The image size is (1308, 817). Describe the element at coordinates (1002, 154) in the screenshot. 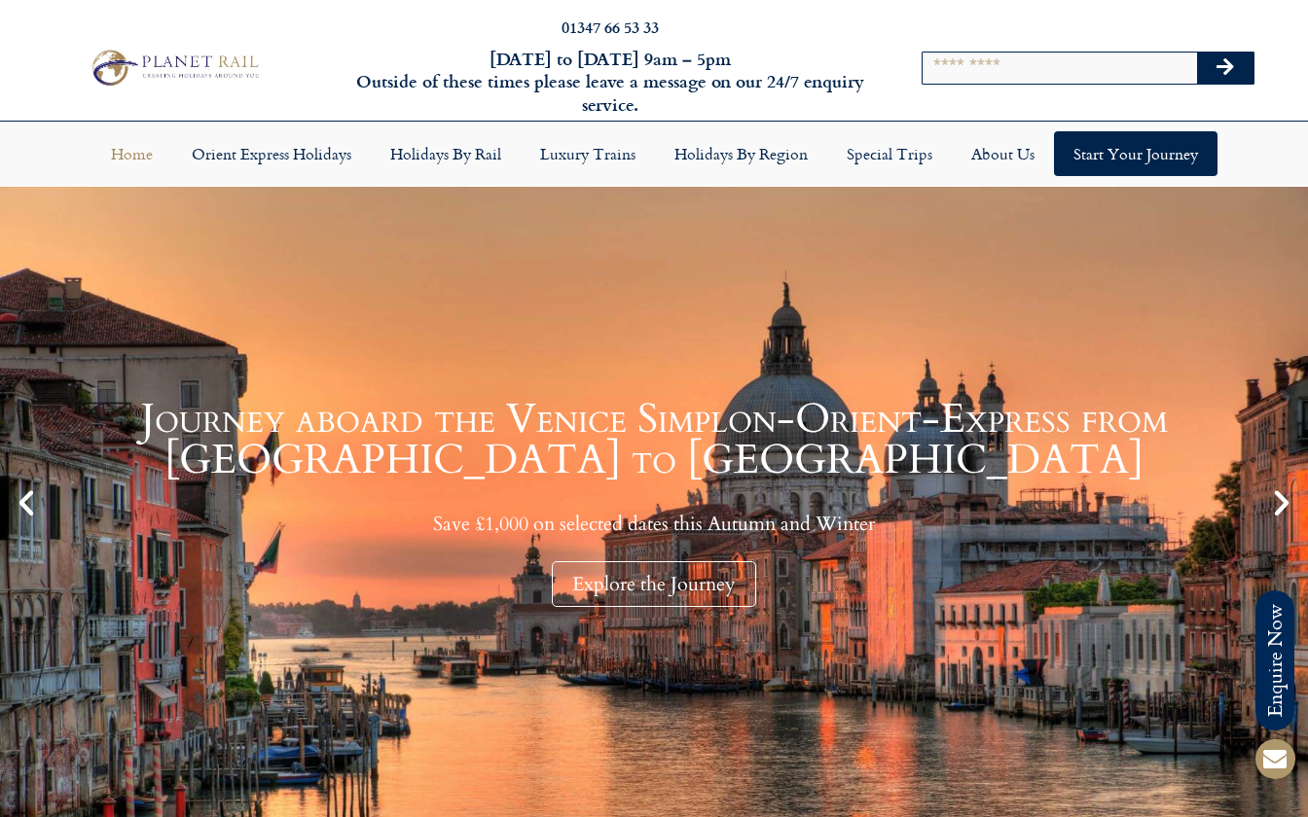

I see `a: About Us` at that location.